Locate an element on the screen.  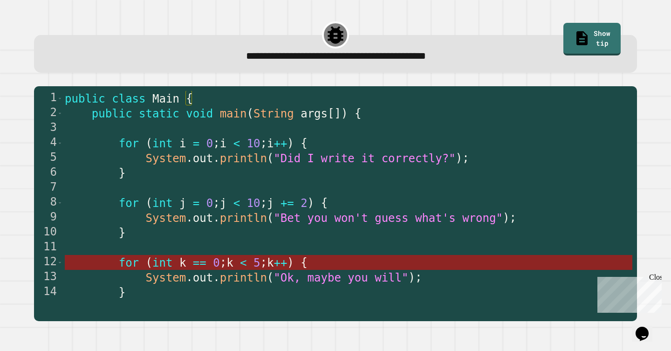
span: args is located at coordinates (314, 114).